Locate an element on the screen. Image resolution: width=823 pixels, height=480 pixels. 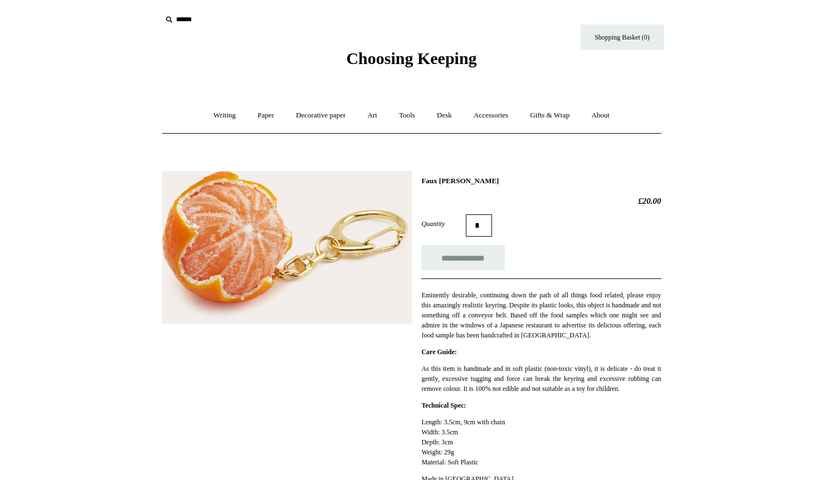
span: Choosing Keeping is located at coordinates (411, 58).